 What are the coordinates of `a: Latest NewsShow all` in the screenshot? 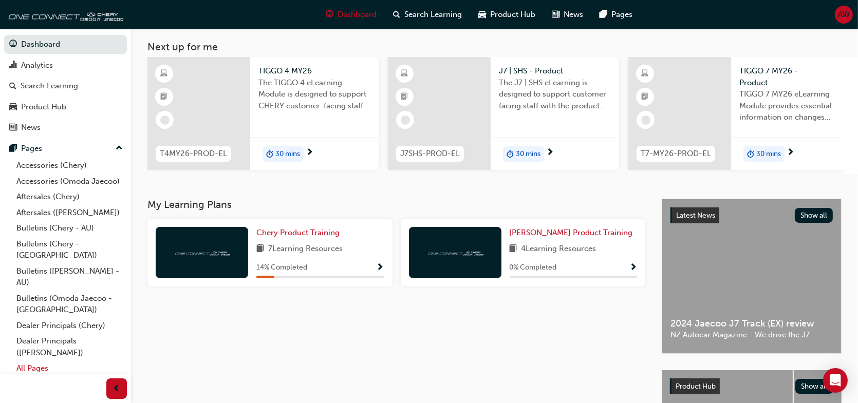 It's located at (751, 216).